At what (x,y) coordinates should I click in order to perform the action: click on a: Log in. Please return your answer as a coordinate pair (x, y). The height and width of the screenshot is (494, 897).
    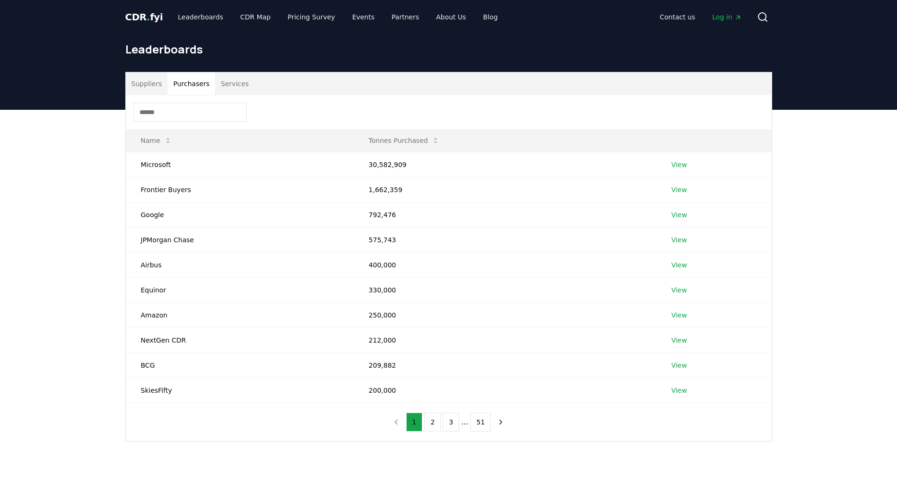
    Looking at the image, I should click on (727, 17).